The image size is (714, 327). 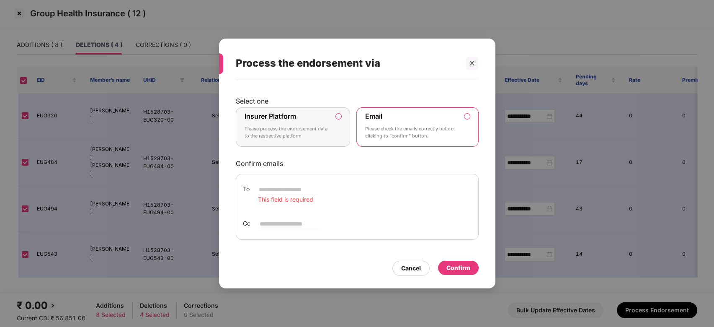 I want to click on span: To, so click(x=246, y=189).